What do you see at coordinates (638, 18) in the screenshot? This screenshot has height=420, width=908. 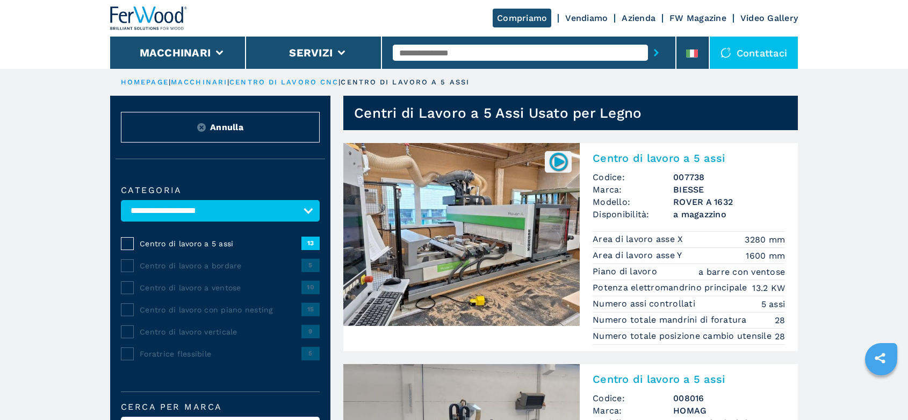 I see `a: Azienda` at bounding box center [638, 18].